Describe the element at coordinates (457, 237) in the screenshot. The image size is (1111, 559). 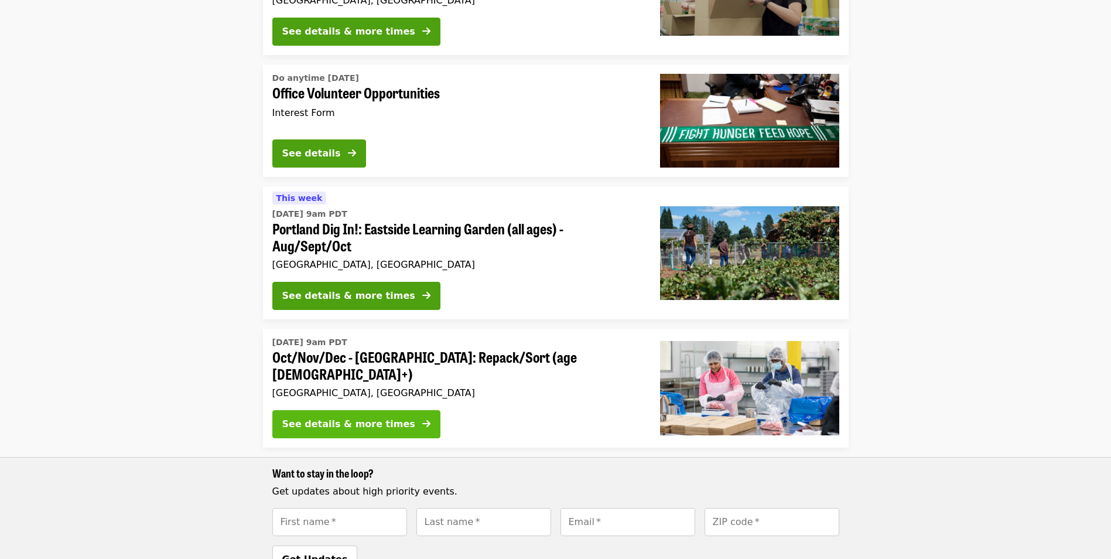
I see `span: Portland Dig In!: Eastside Learning Garden (all ages) - Aug/Sept/Oct` at that location.